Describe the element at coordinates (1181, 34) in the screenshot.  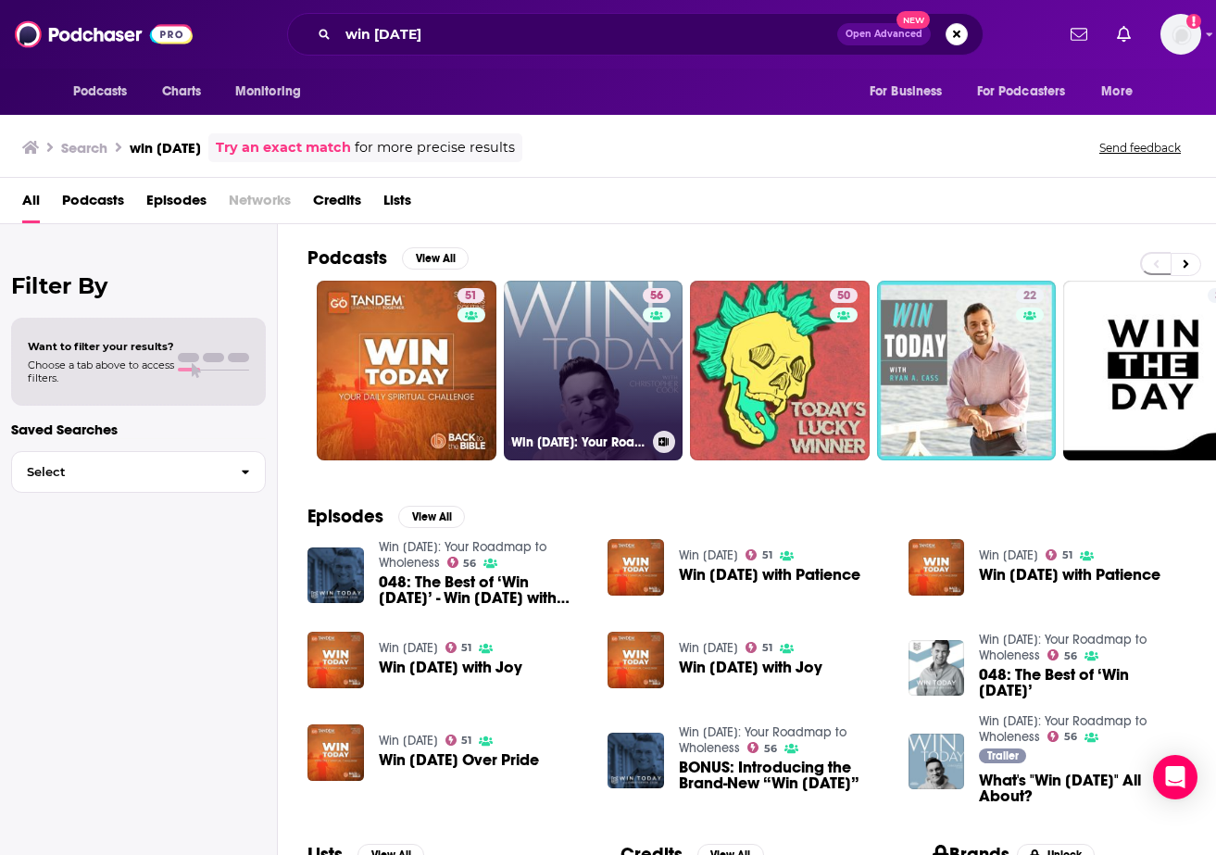
I see `img: User Profile` at that location.